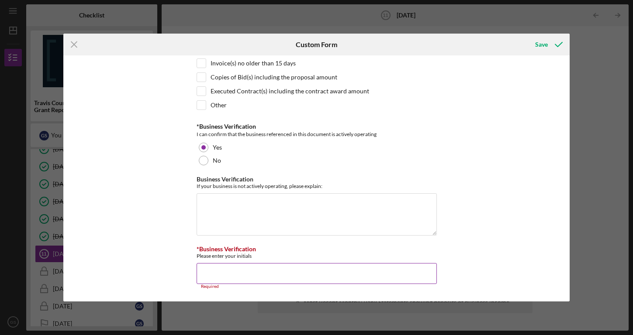 Image resolution: width=633 pixels, height=335 pixels. What do you see at coordinates (548, 45) in the screenshot?
I see `button: Save` at bounding box center [548, 45].